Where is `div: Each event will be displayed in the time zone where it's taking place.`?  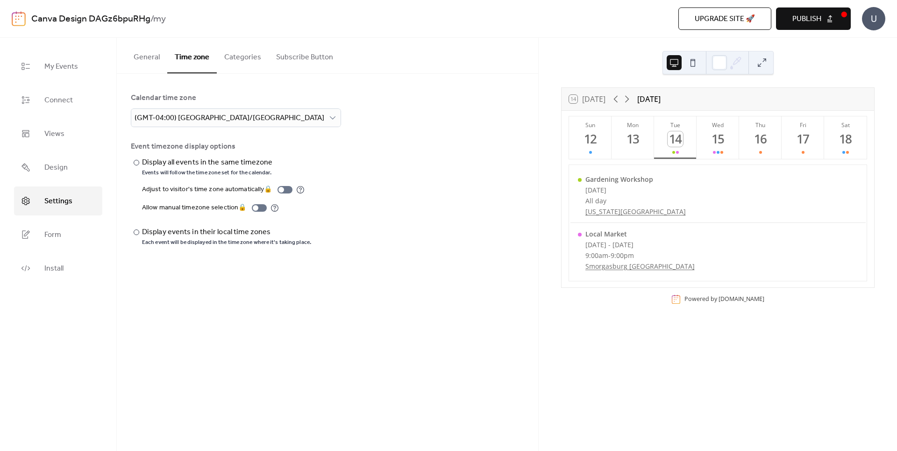 div: Each event will be displayed in the time zone where it's taking place. is located at coordinates (227, 242).